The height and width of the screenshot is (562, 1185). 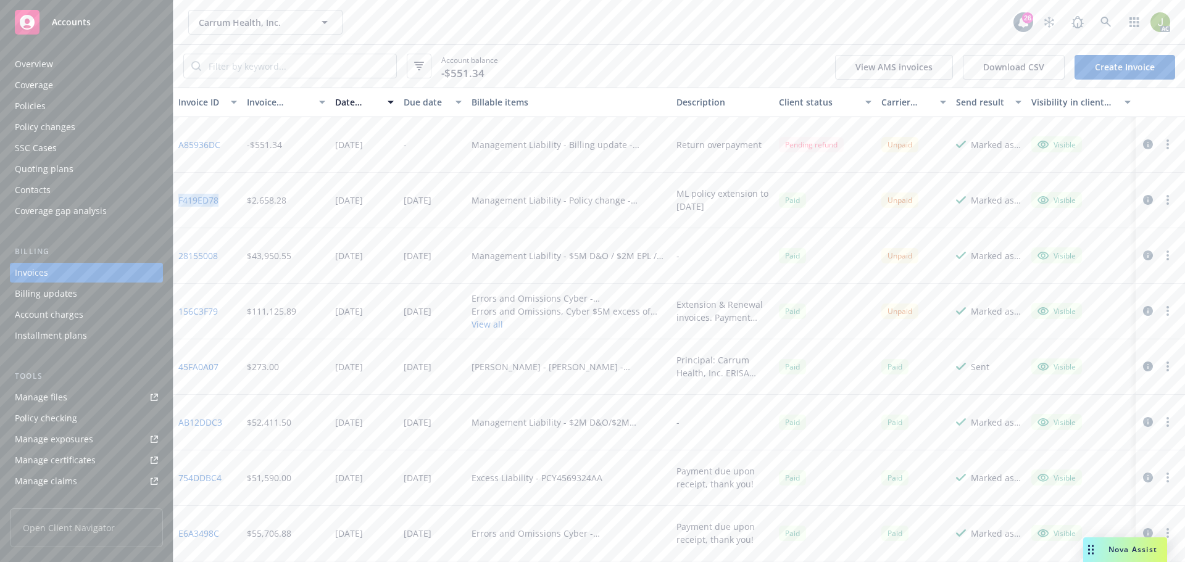 What do you see at coordinates (86, 273) in the screenshot?
I see `a: Invoices` at bounding box center [86, 273].